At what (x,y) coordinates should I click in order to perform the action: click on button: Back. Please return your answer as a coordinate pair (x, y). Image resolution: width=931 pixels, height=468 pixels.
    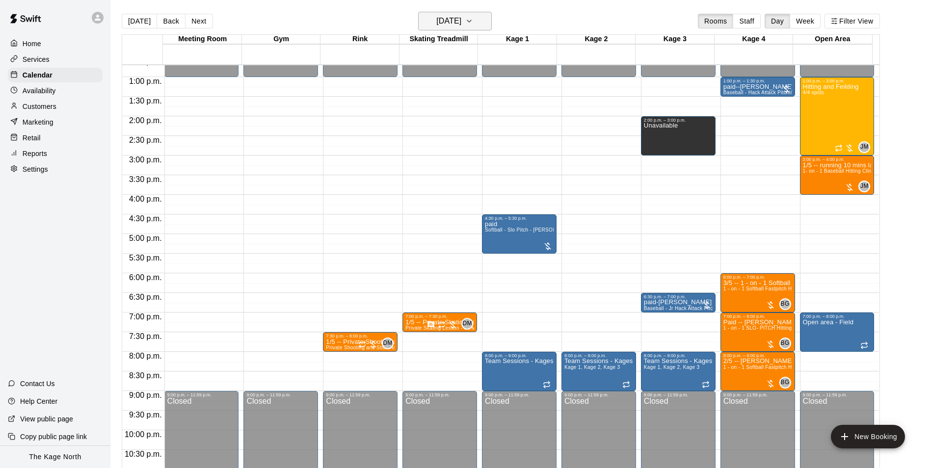
    Looking at the image, I should click on (171, 21).